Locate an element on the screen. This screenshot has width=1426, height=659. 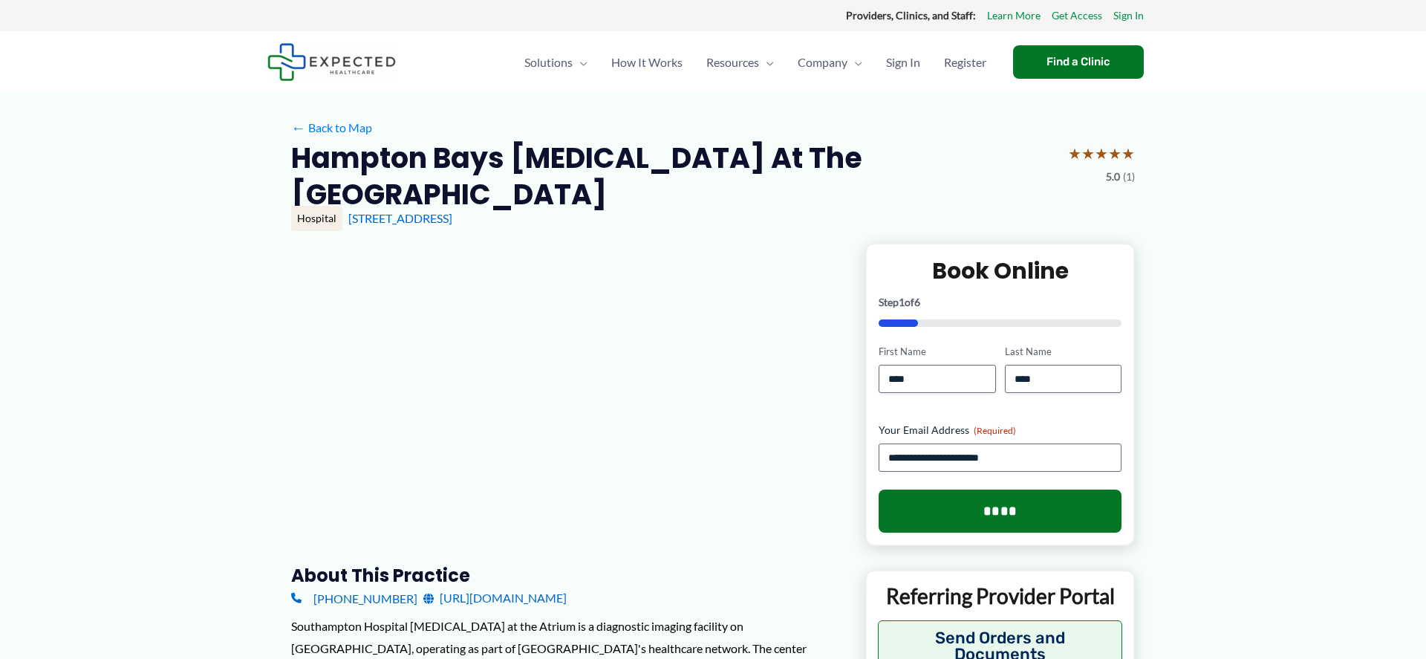
a: CompanyMenu Toggle is located at coordinates (830, 62).